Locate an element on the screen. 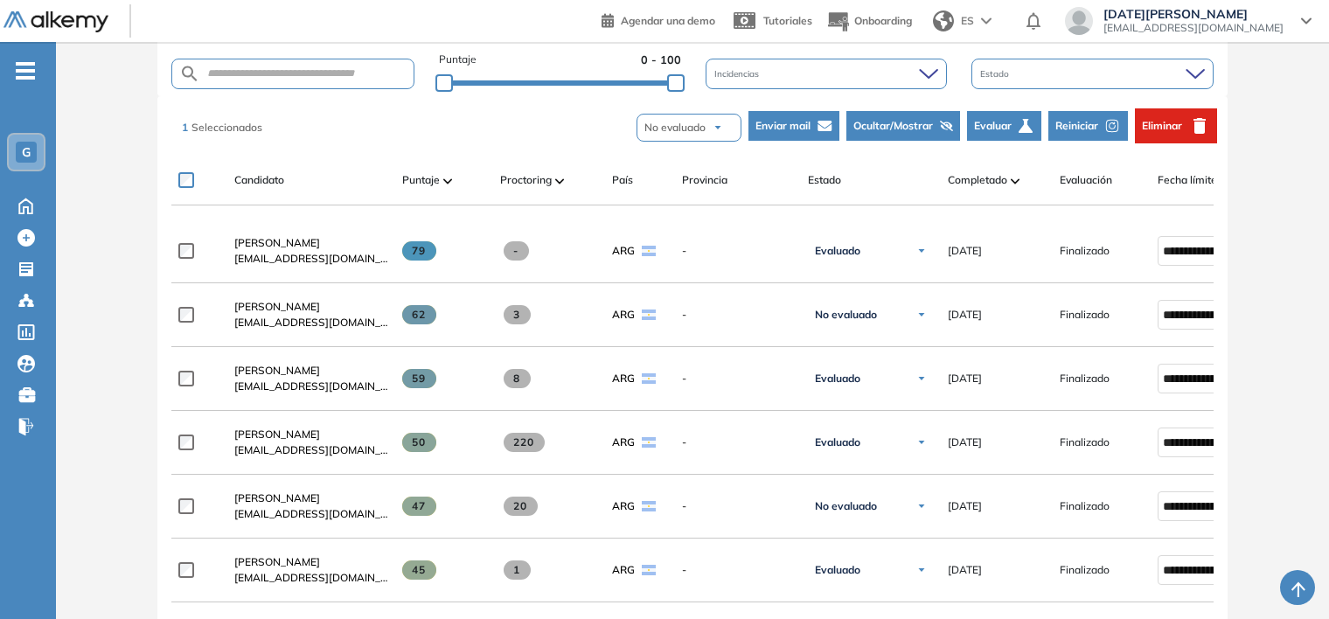 This screenshot has height=619, width=1329. button: Eliminar is located at coordinates (1176, 126).